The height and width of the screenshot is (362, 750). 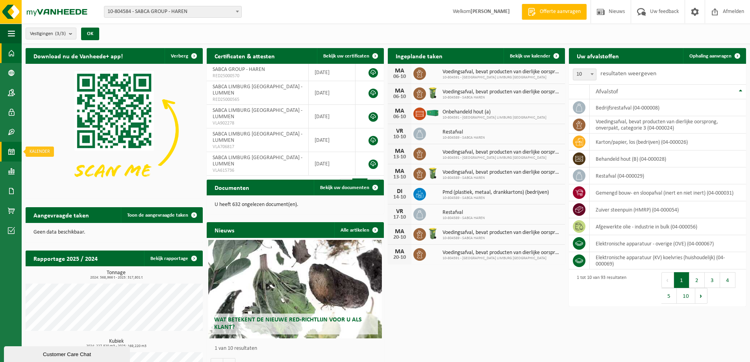 I want to click on h2: Aangevraagde taken, so click(x=61, y=215).